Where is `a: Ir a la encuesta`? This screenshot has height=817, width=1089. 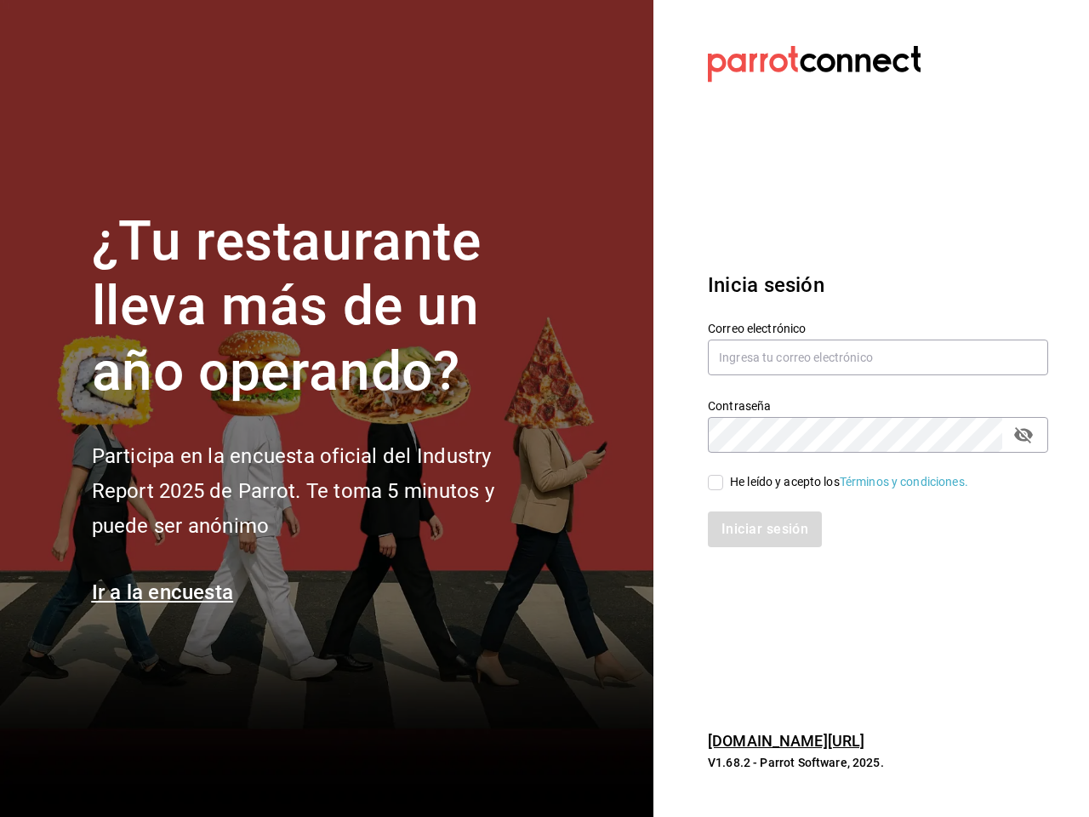 a: Ir a la encuesta is located at coordinates (163, 592).